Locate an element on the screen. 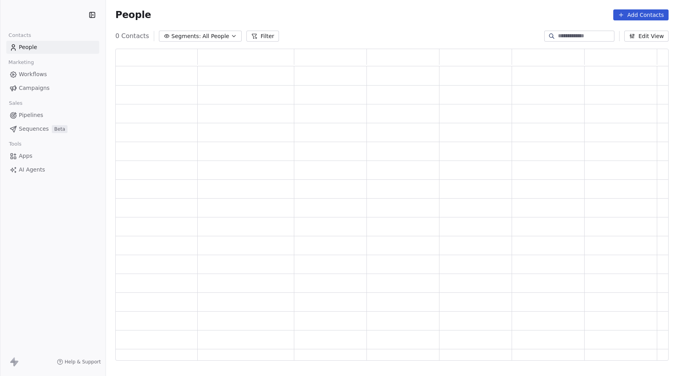  a: Campaigns is located at coordinates (53, 88).